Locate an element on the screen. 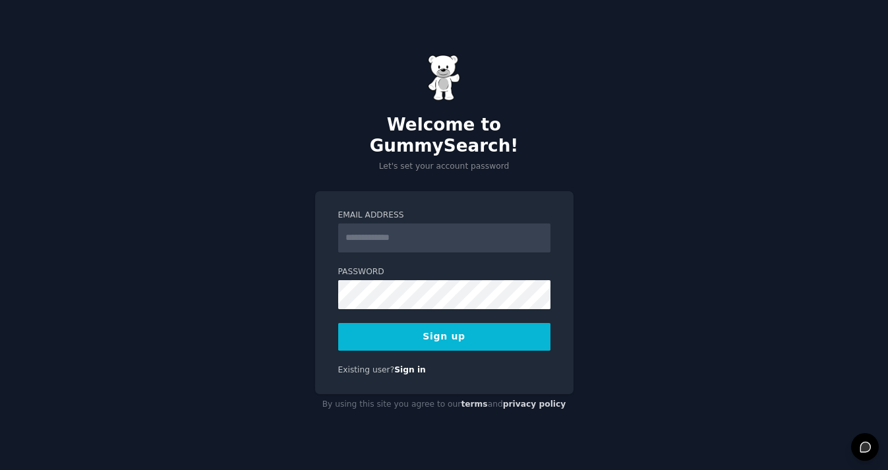 The height and width of the screenshot is (470, 888). a: terms is located at coordinates (474, 404).